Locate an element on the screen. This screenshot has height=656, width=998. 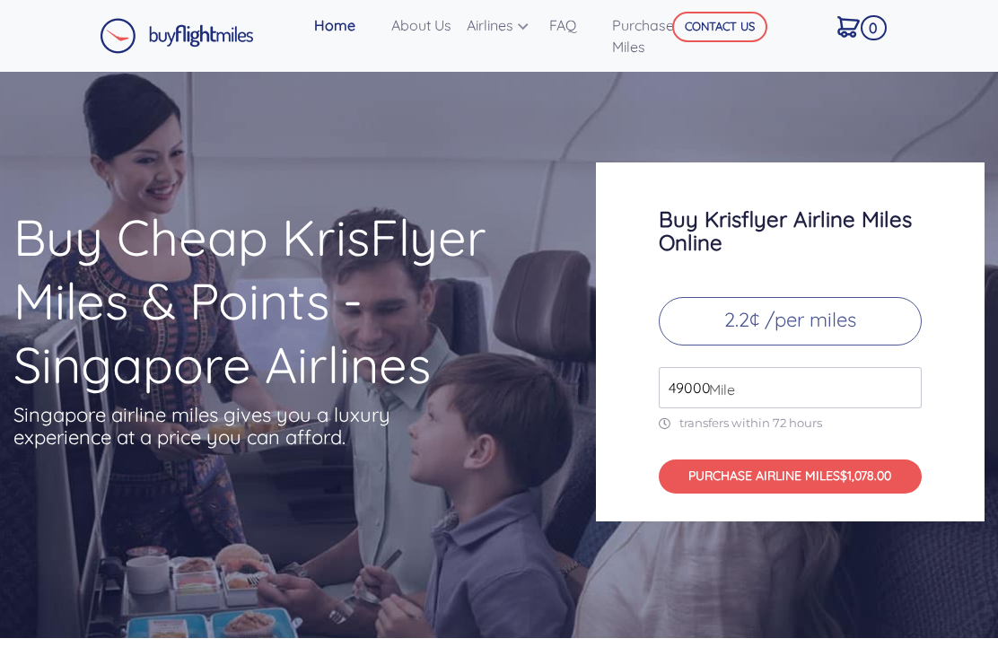
span: Mile is located at coordinates (717, 389).